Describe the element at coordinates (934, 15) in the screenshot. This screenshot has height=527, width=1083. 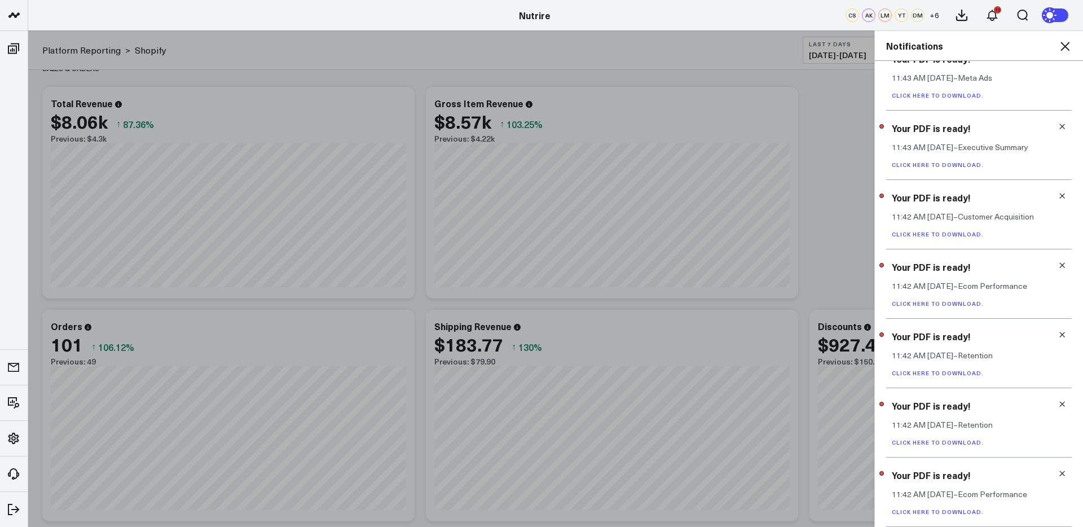
I see `span: + 6` at that location.